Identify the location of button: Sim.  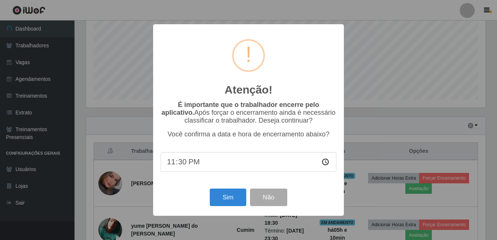
(228, 197).